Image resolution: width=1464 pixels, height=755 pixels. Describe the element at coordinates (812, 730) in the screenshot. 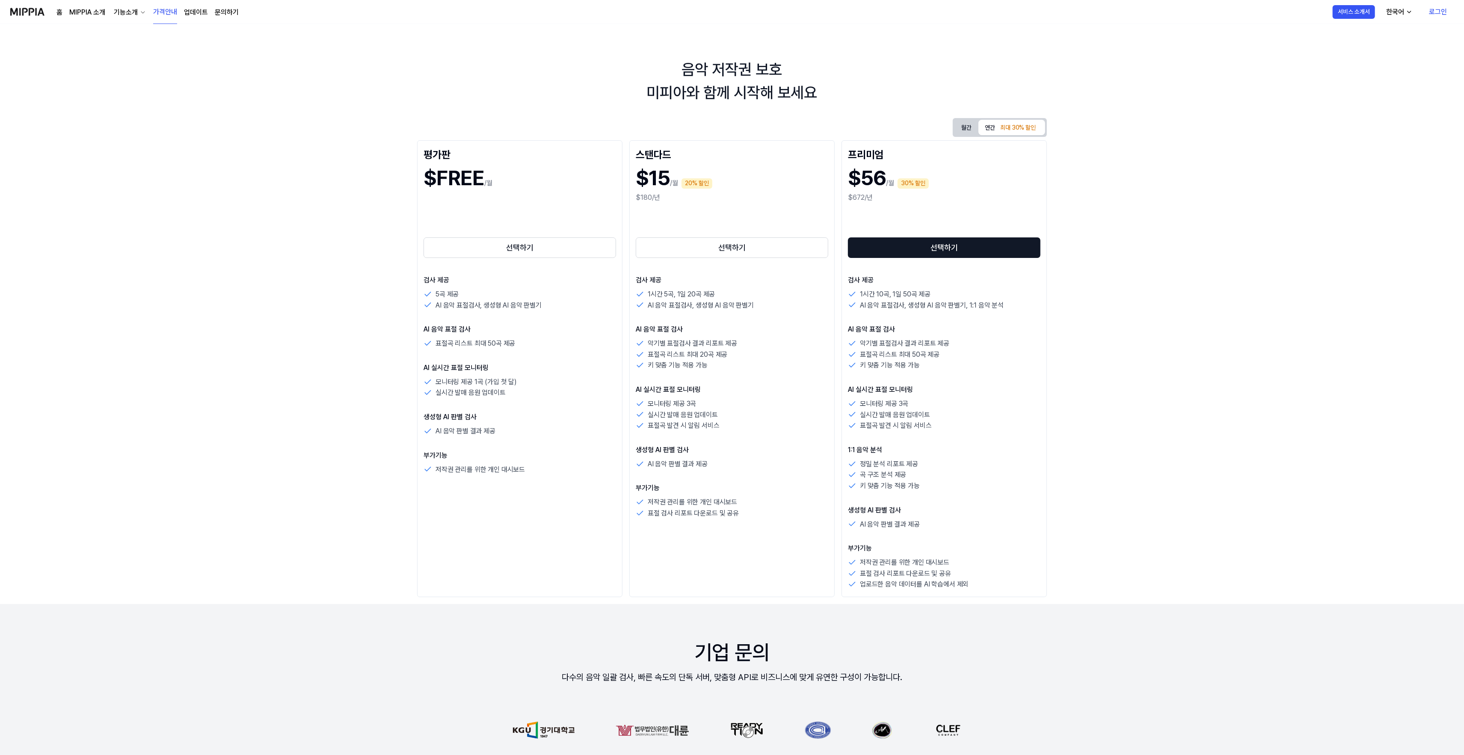

I see `img: partner-logo-3` at that location.